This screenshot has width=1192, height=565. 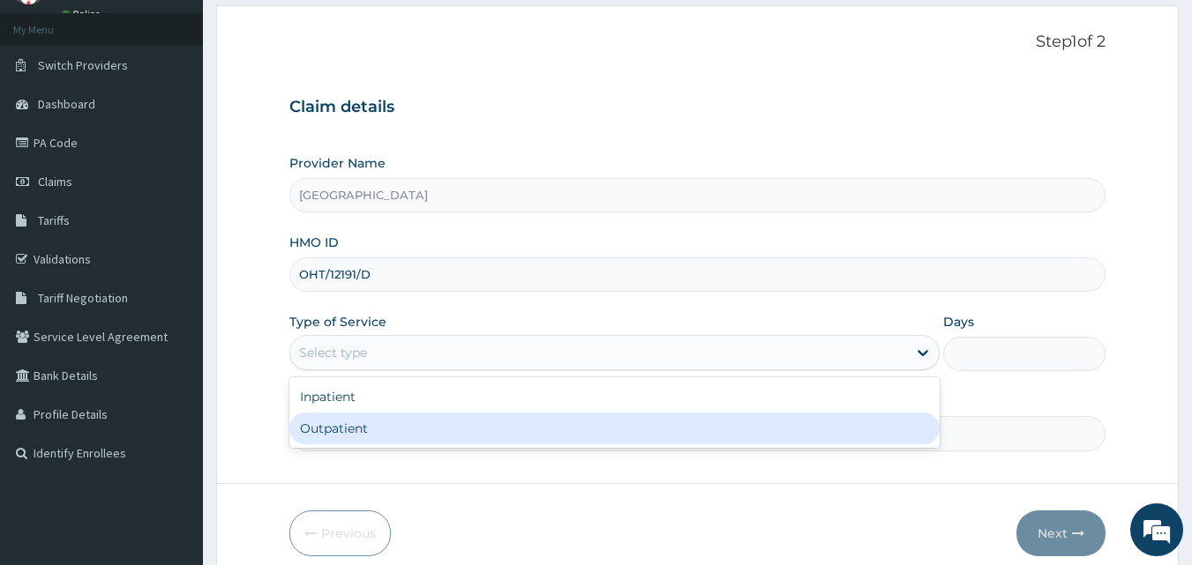 What do you see at coordinates (194, 110) in the screenshot?
I see `div: Chat with us now` at bounding box center [194, 110].